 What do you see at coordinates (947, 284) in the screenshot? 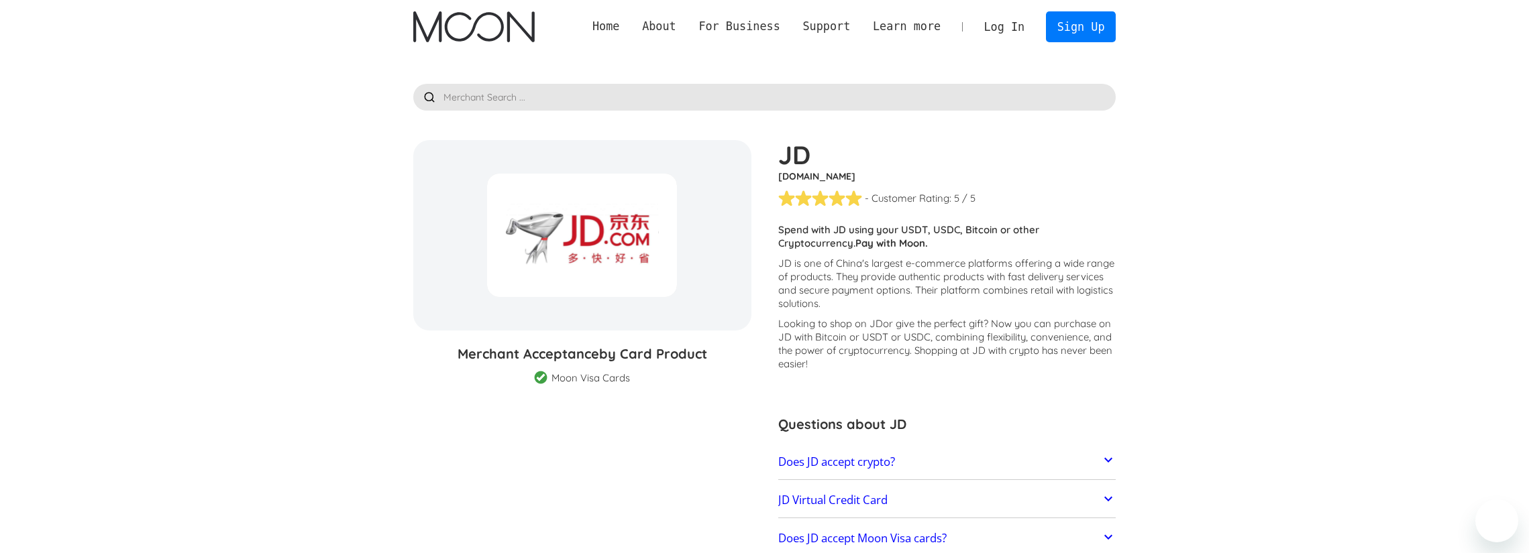
I see `p: JD is one of China's largest e-commerce platforms offering a wide range of products. They provide...` at bounding box center [947, 284].